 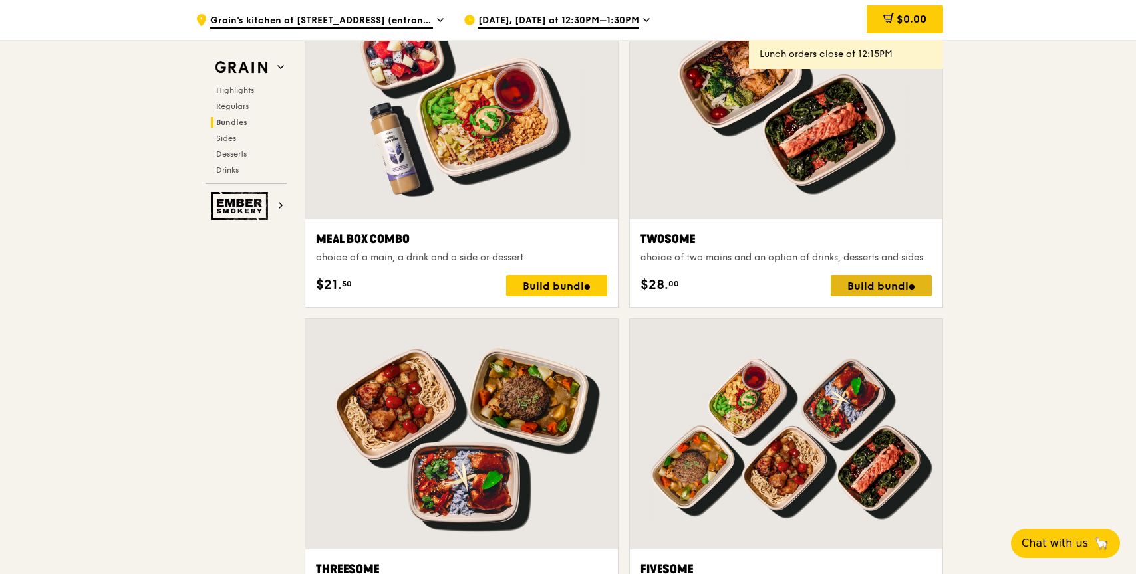 I want to click on span: 50, so click(x=346, y=284).